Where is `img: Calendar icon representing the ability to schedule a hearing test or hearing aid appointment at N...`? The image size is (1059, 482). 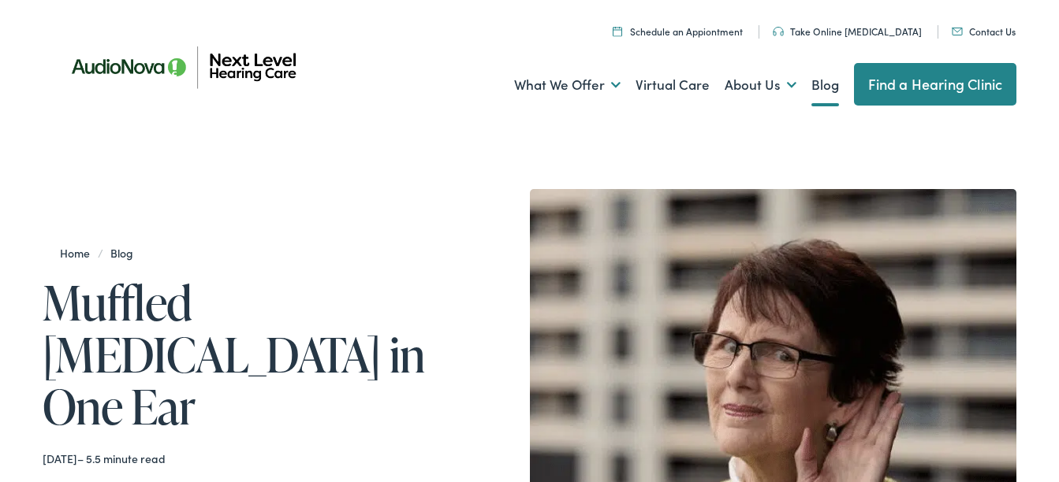 img: Calendar icon representing the ability to schedule a hearing test or hearing aid appointment at N... is located at coordinates (617, 31).